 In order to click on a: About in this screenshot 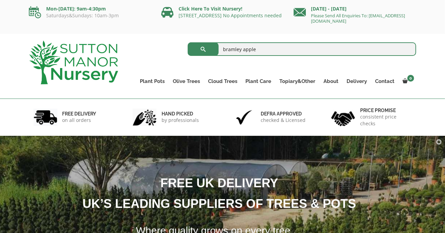, I will do `click(331, 81)`.